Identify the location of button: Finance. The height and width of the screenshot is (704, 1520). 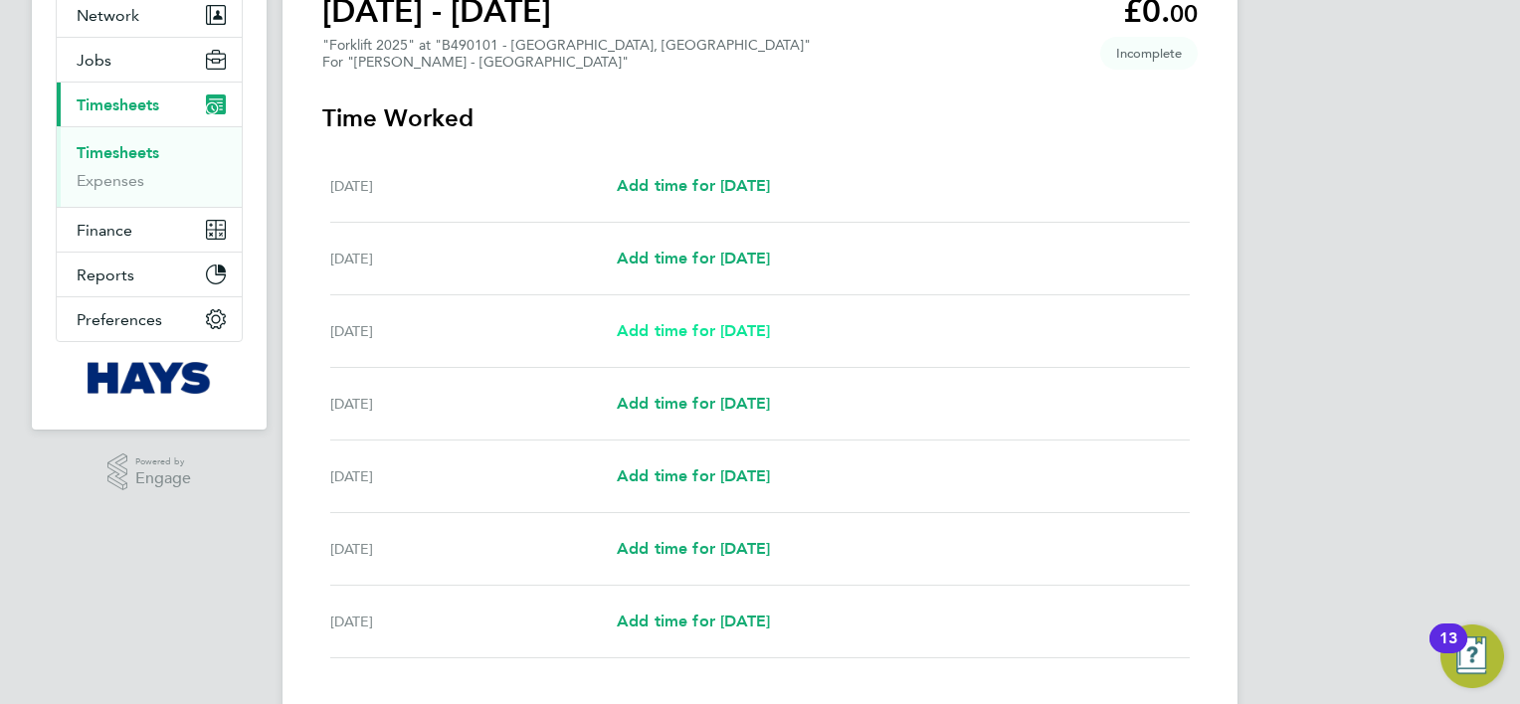
(149, 230).